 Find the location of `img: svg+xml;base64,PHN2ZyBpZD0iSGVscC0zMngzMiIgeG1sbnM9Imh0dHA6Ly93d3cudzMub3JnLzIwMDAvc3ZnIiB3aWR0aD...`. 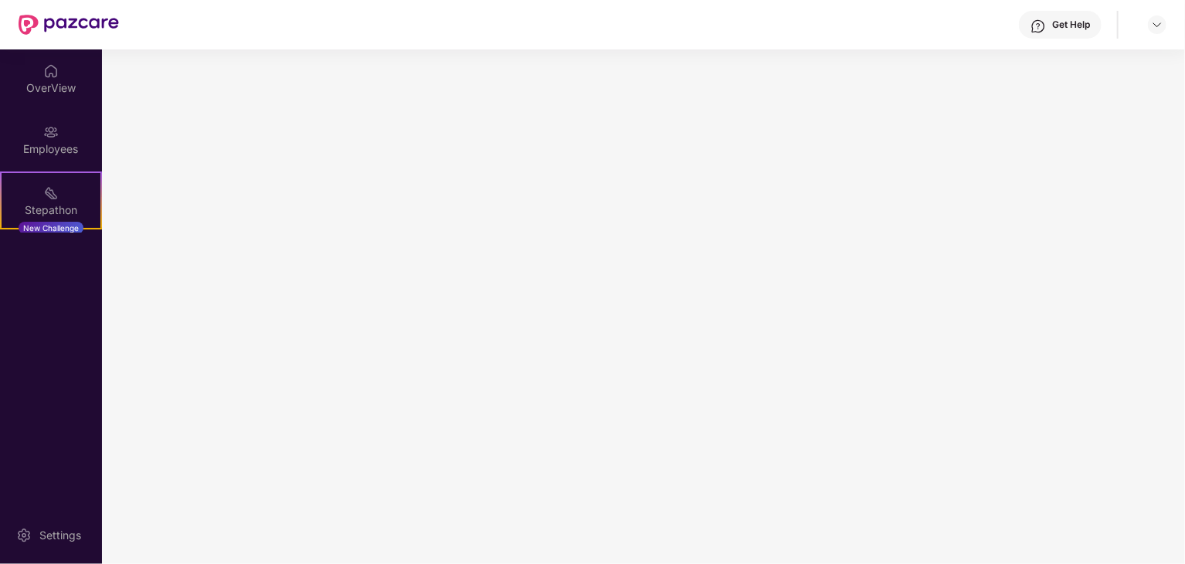

img: svg+xml;base64,PHN2ZyBpZD0iSGVscC0zMngzMiIgeG1sbnM9Imh0dHA6Ly93d3cudzMub3JnLzIwMDAvc3ZnIiB3aWR0aD... is located at coordinates (1039, 26).